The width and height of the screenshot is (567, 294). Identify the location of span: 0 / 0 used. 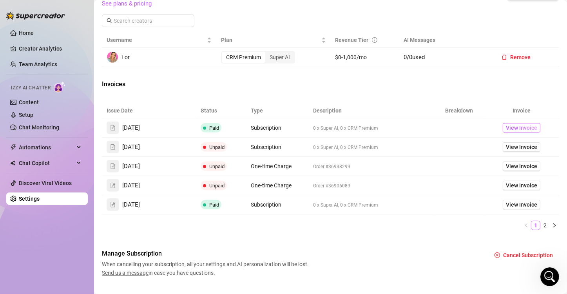
(415, 57).